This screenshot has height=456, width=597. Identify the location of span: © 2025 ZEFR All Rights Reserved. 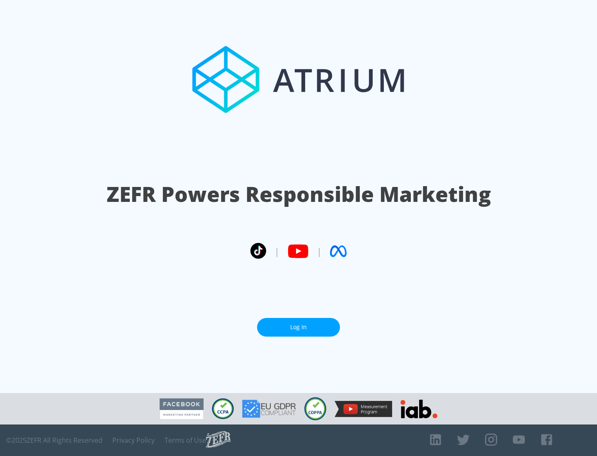
(54, 440).